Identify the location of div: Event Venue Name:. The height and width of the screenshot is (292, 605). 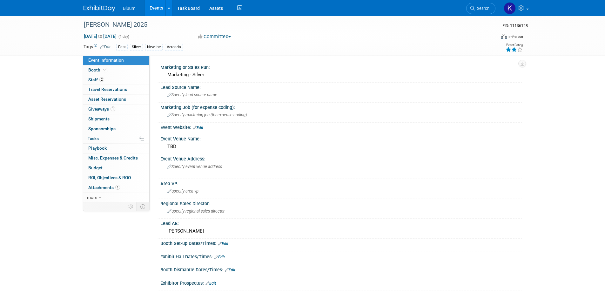
(341, 138).